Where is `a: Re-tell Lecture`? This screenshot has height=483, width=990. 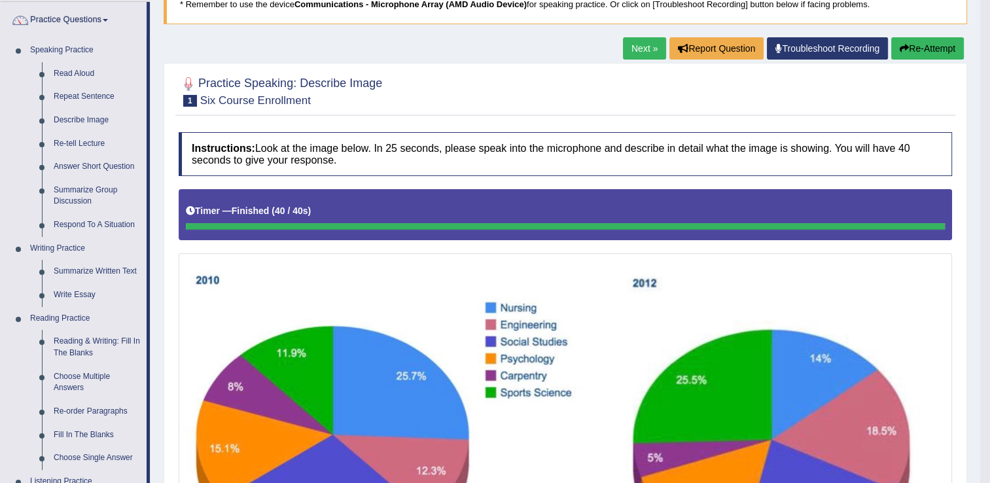 a: Re-tell Lecture is located at coordinates (97, 144).